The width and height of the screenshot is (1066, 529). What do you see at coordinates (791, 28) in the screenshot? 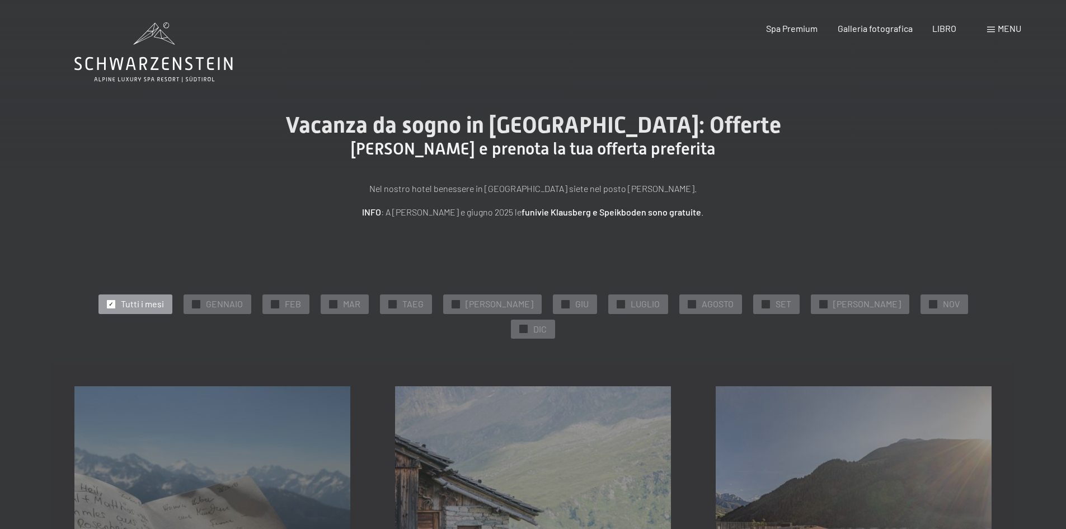
I see `font: Spa Premium` at bounding box center [791, 28].